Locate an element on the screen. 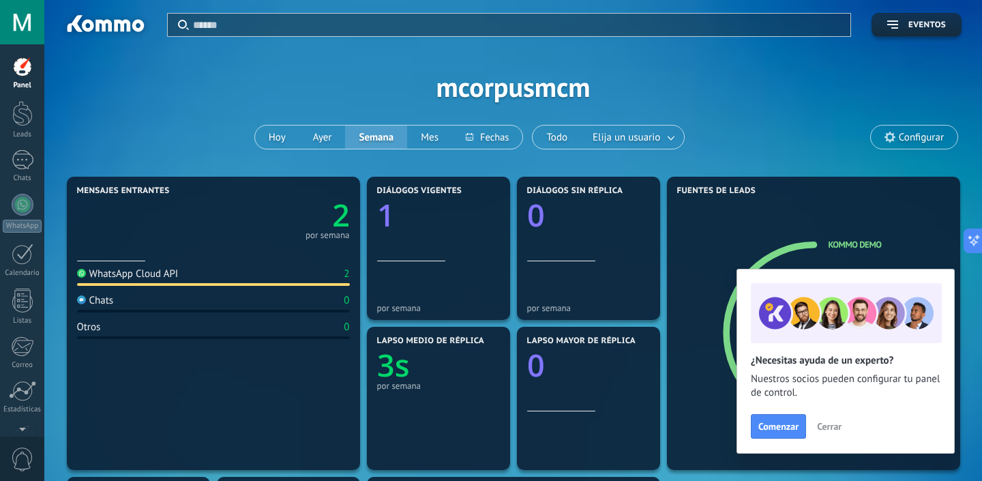  text: 3s is located at coordinates (394, 365).